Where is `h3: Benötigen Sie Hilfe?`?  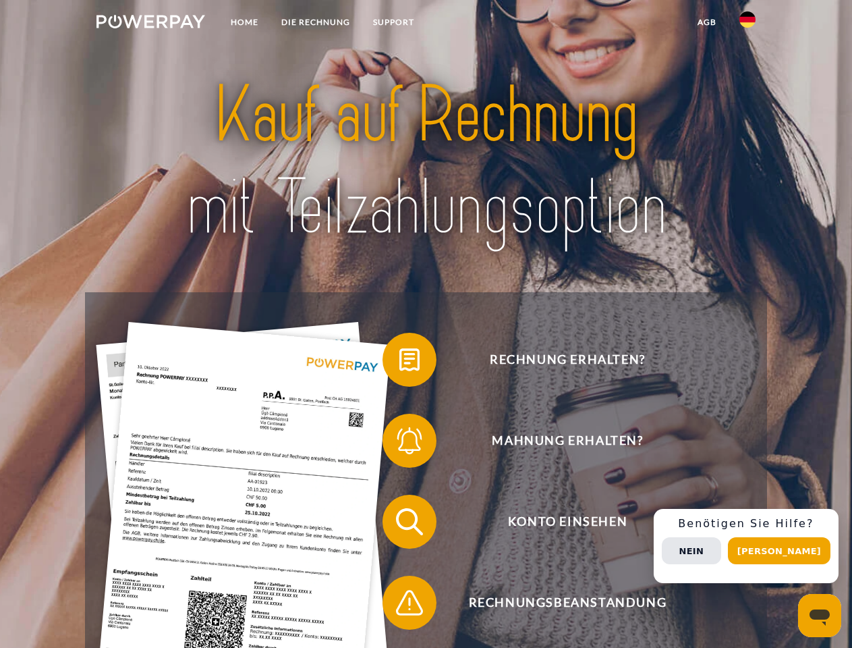
h3: Benötigen Sie Hilfe? is located at coordinates (746, 523).